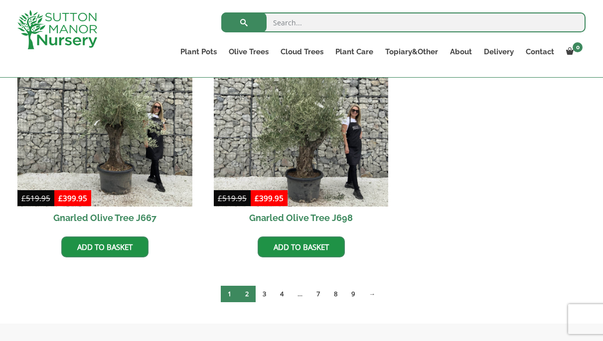  What do you see at coordinates (411, 52) in the screenshot?
I see `a: Topiary&Other` at bounding box center [411, 52].